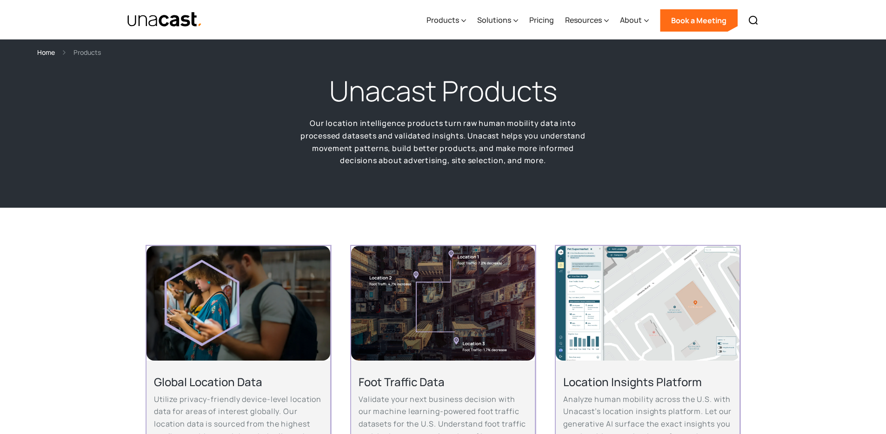 The width and height of the screenshot is (886, 434). Describe the element at coordinates (698, 20) in the screenshot. I see `a: Book a Meeting` at that location.